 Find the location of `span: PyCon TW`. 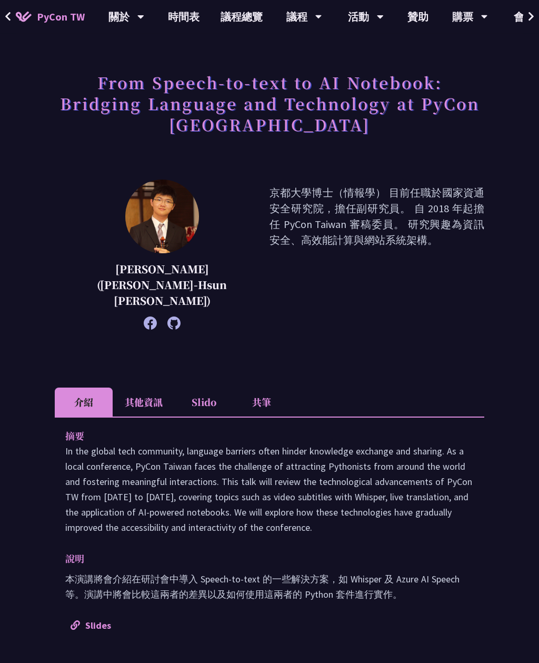

span: PyCon TW is located at coordinates (61, 17).